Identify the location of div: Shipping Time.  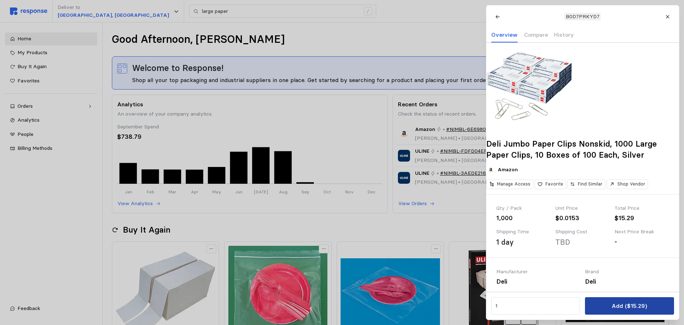
(524, 232).